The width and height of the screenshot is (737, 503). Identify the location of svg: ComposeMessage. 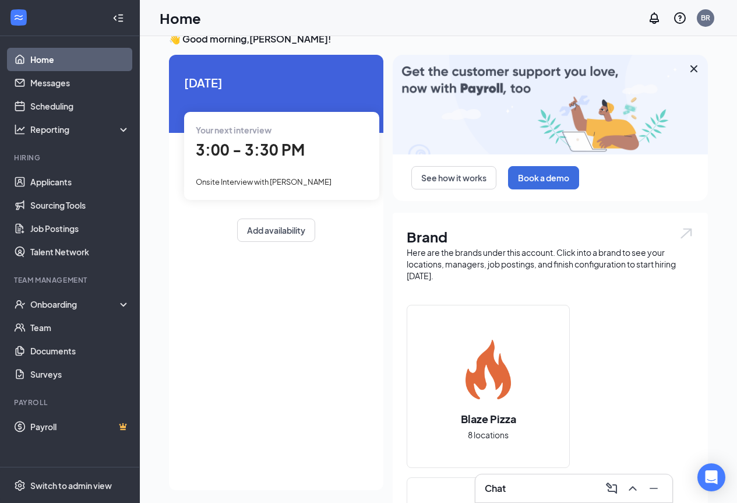
(611, 488).